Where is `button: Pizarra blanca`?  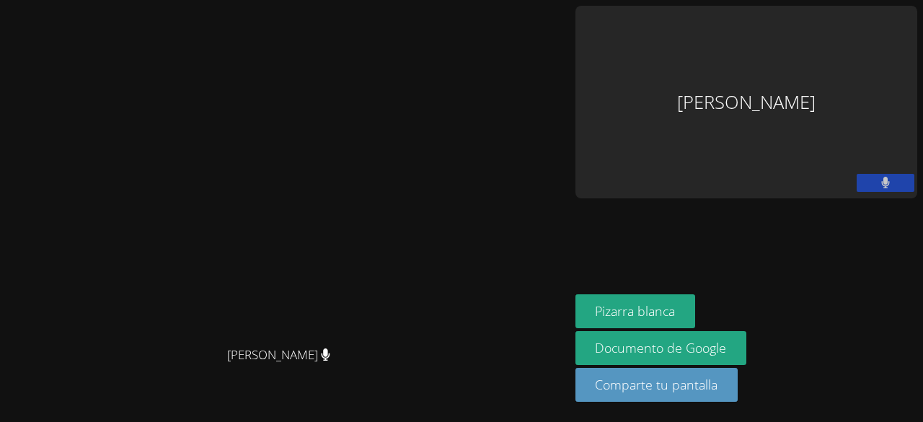
button: Pizarra blanca is located at coordinates (635, 311).